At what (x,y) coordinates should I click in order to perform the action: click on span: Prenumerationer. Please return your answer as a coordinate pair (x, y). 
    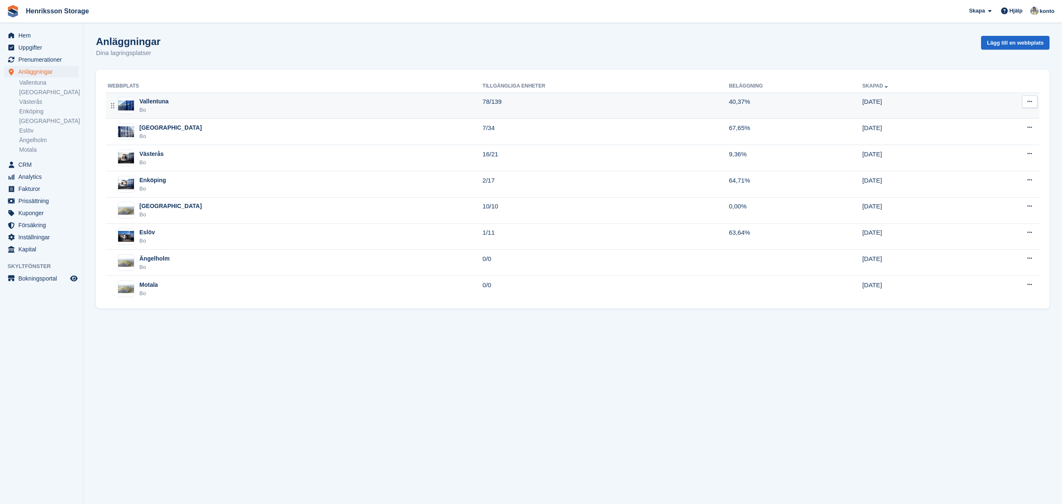
    Looking at the image, I should click on (43, 60).